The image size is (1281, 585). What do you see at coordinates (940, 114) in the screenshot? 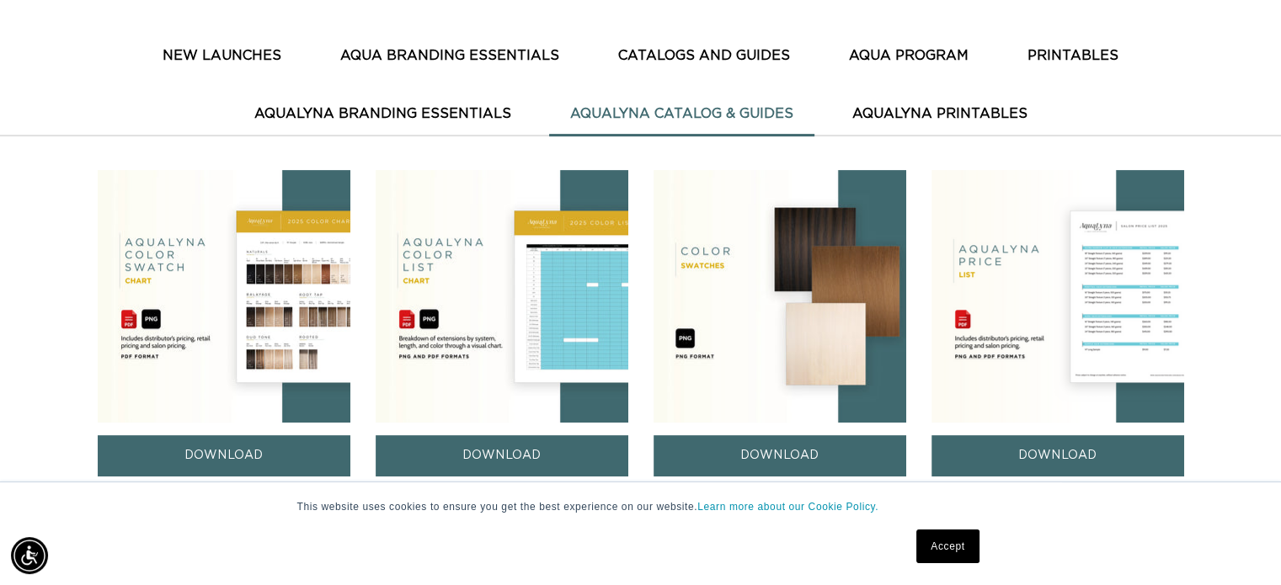
I see `button: AquaLyna Printables` at bounding box center [940, 114].